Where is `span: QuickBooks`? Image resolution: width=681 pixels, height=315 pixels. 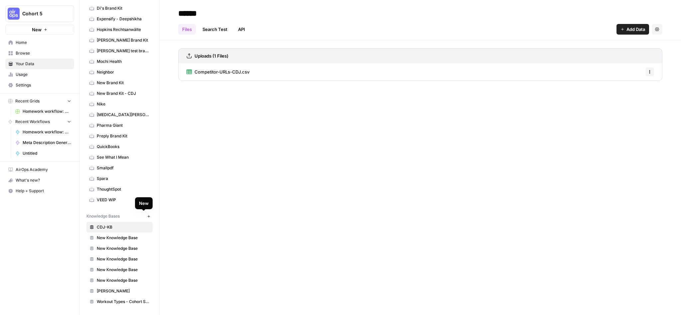
span: QuickBooks is located at coordinates (123, 147).